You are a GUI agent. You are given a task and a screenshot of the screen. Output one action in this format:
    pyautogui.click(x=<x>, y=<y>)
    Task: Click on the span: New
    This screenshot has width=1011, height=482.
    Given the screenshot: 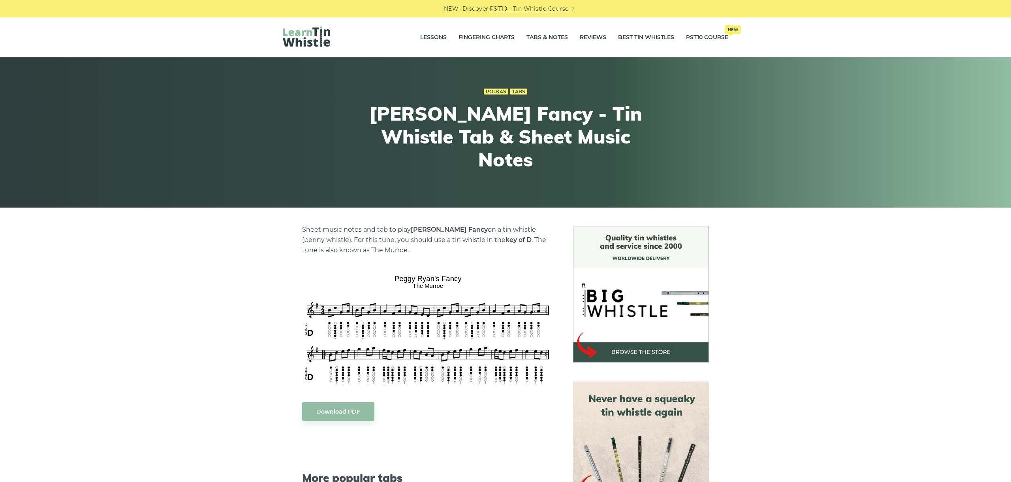 What is the action you would take?
    pyautogui.click(x=733, y=30)
    